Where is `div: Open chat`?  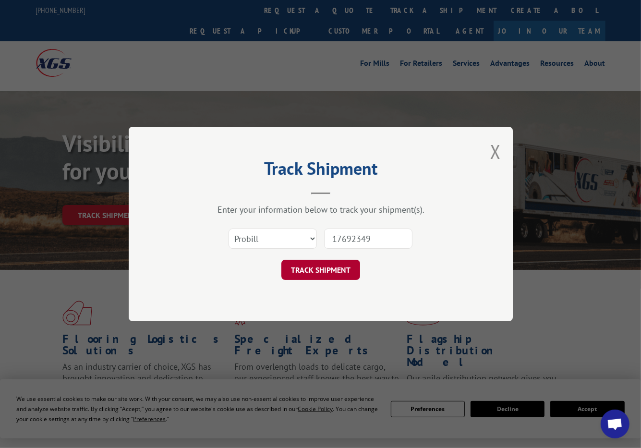
div: Open chat is located at coordinates (615, 424).